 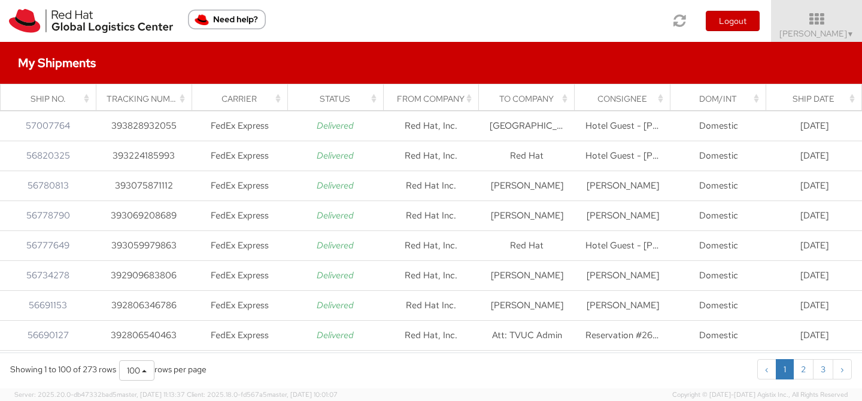 What do you see at coordinates (144, 186) in the screenshot?
I see `td: 393075871112` at bounding box center [144, 186].